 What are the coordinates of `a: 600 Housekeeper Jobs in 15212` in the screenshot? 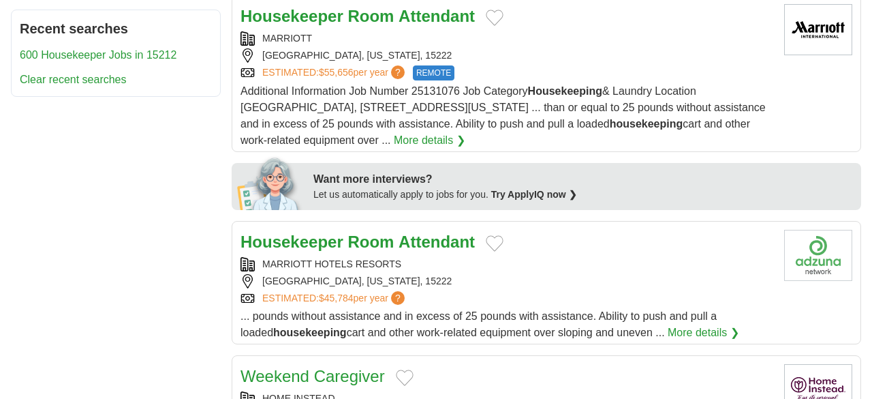 It's located at (98, 55).